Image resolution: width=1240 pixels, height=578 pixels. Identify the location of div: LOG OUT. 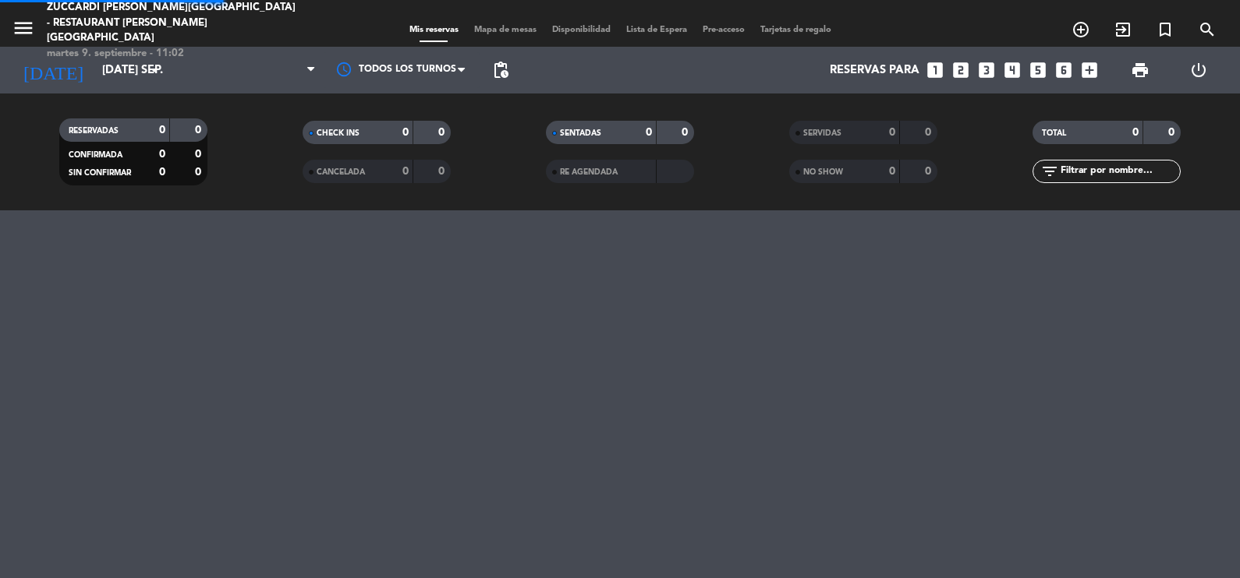
(1199, 70).